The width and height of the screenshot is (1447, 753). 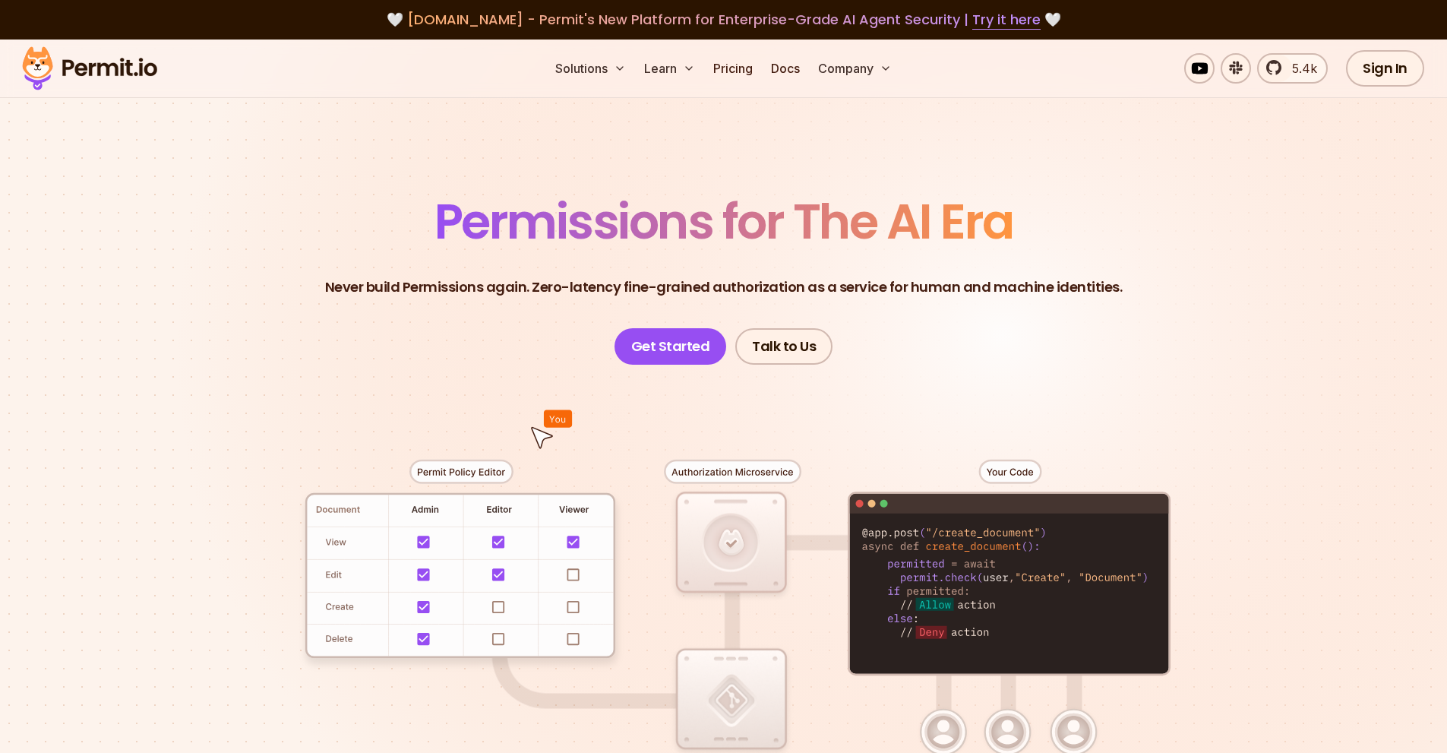 What do you see at coordinates (1007, 20) in the screenshot?
I see `a: Try it here` at bounding box center [1007, 20].